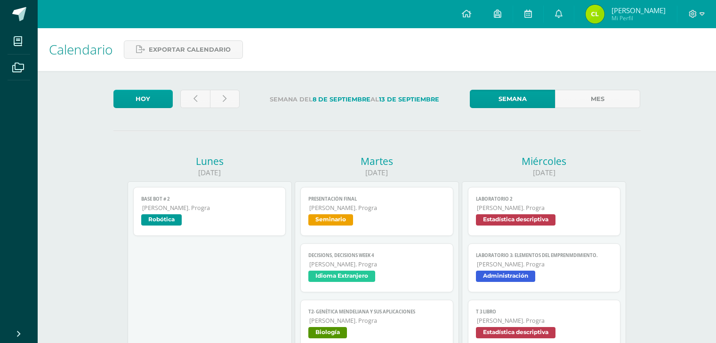 The width and height of the screenshot is (716, 343). Describe the element at coordinates (183, 49) in the screenshot. I see `a: Exportar calendario` at that location.